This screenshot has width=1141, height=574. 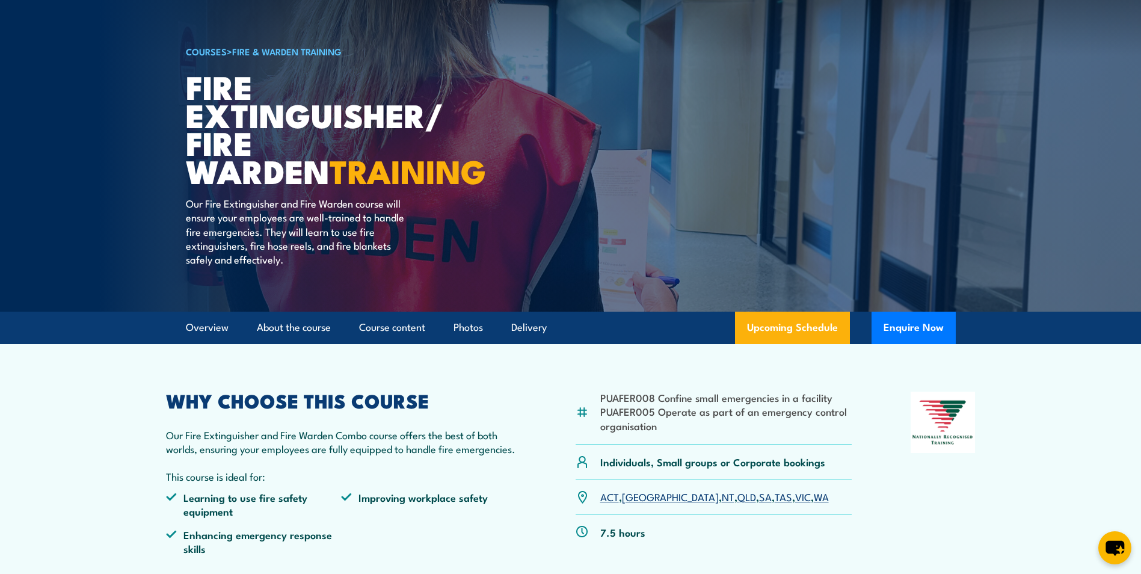 What do you see at coordinates (287, 51) in the screenshot?
I see `a: Fire & Warden Training` at bounding box center [287, 51].